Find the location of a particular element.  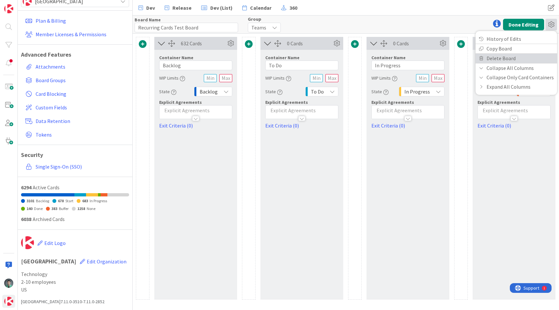

span: 683 is located at coordinates (85, 200).